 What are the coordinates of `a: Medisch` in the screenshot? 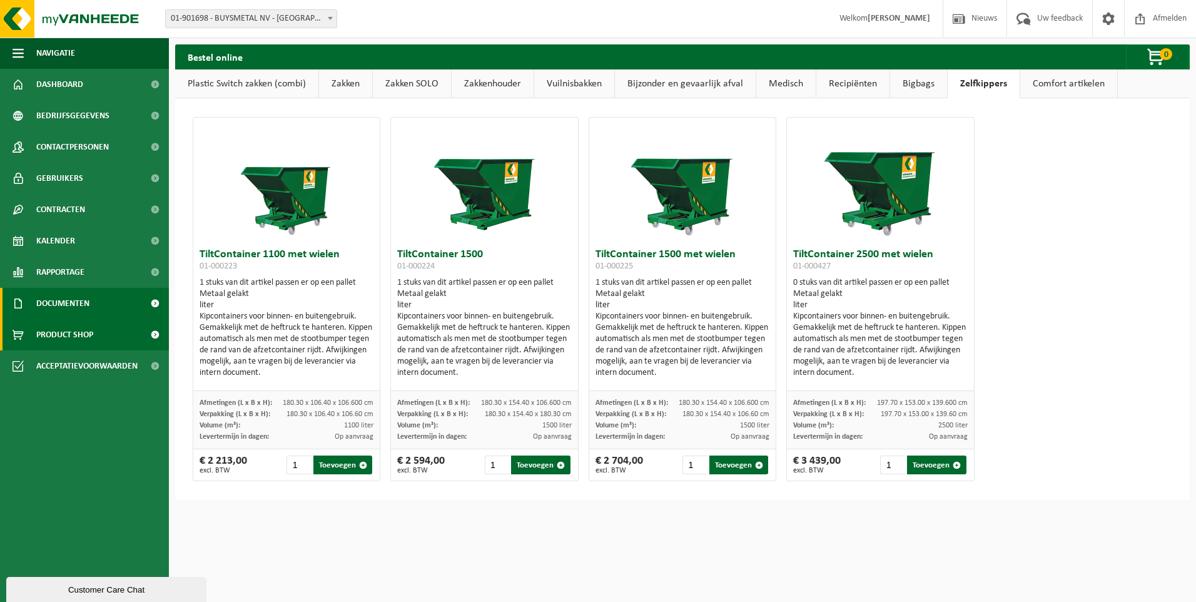 It's located at (786, 84).